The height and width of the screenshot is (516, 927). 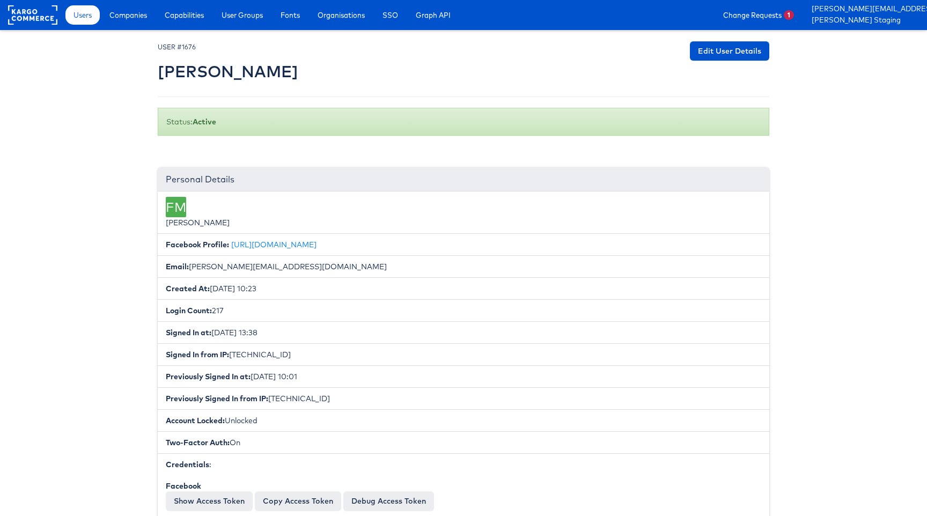 I want to click on a: SSO, so click(x=390, y=15).